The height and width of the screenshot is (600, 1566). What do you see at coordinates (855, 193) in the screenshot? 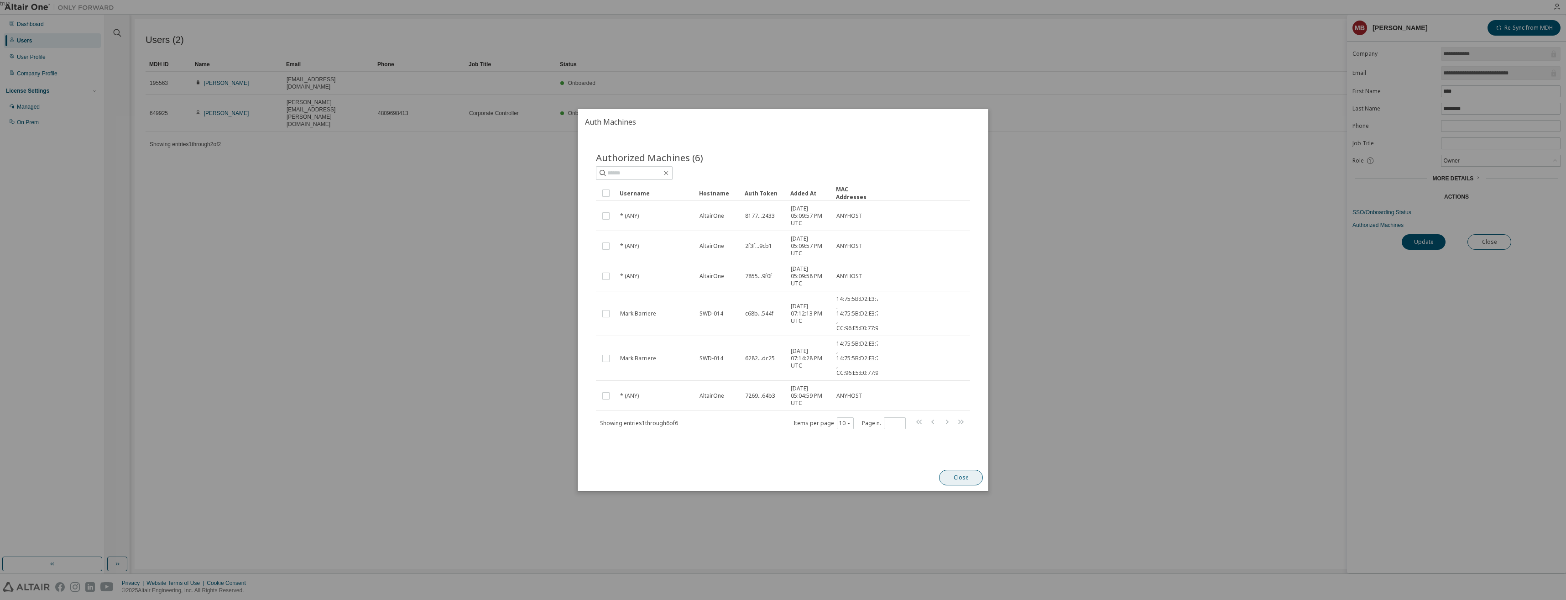
I see `div: MAC Addresses` at bounding box center [855, 193].